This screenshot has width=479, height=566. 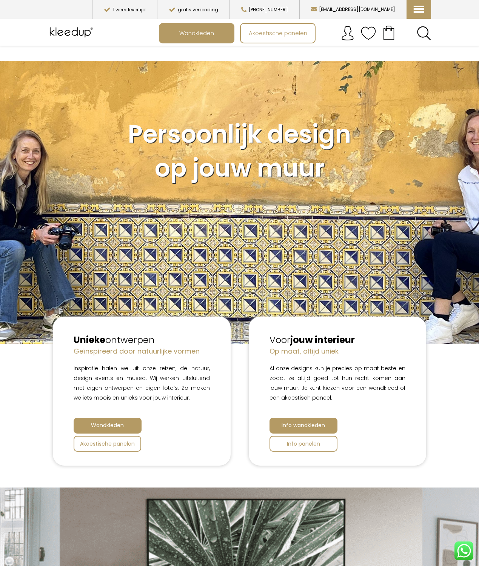 What do you see at coordinates (338, 340) in the screenshot?
I see `h2: Voor` at bounding box center [338, 340].